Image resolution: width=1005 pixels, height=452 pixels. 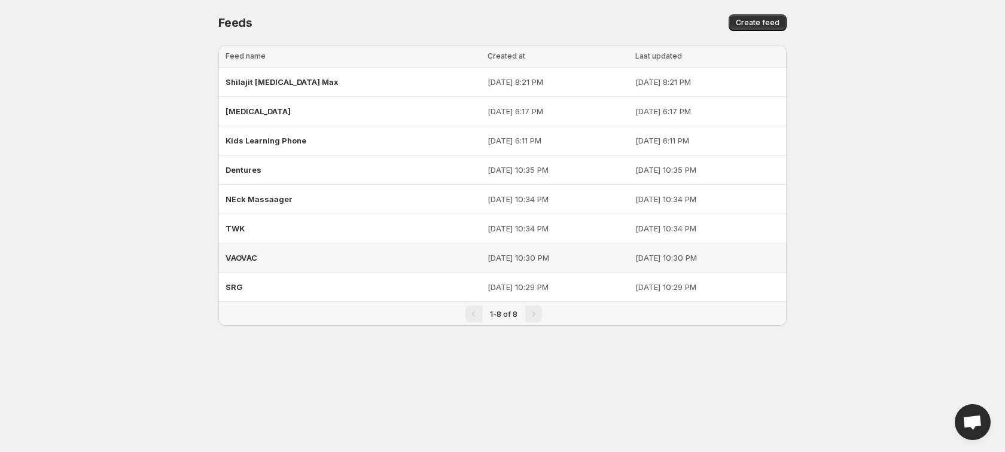 I want to click on span: SRG, so click(x=234, y=287).